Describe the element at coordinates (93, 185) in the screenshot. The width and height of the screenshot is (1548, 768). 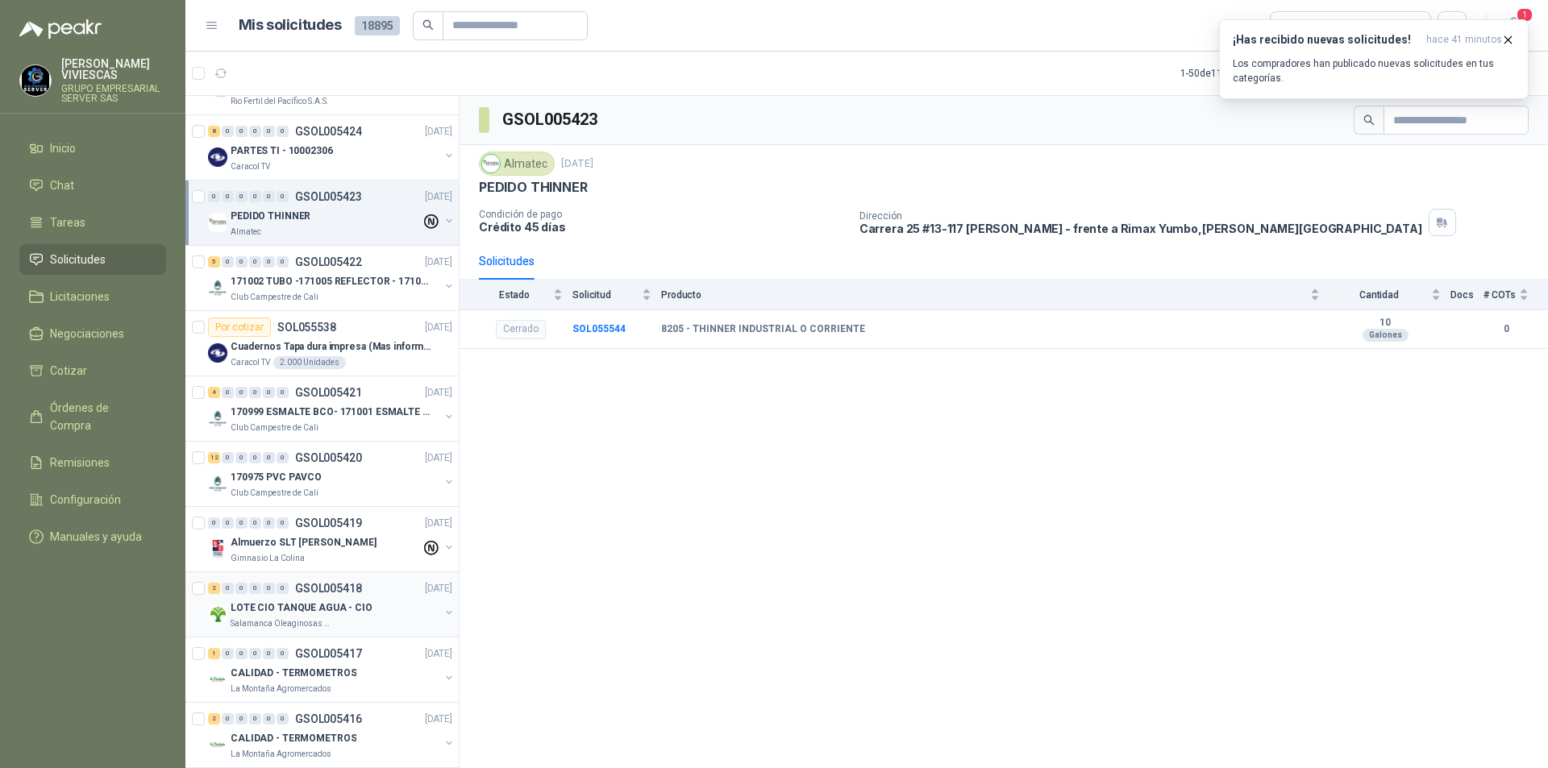
I see `a: Chat` at that location.